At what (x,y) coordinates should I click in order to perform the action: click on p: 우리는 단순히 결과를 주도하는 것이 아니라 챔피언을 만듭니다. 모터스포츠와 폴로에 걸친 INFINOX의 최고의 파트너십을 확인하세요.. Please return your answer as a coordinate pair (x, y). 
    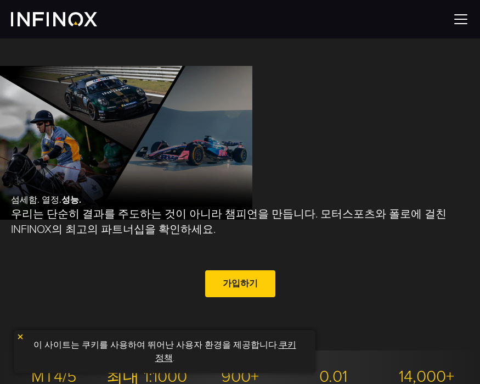
    Looking at the image, I should click on (240, 222).